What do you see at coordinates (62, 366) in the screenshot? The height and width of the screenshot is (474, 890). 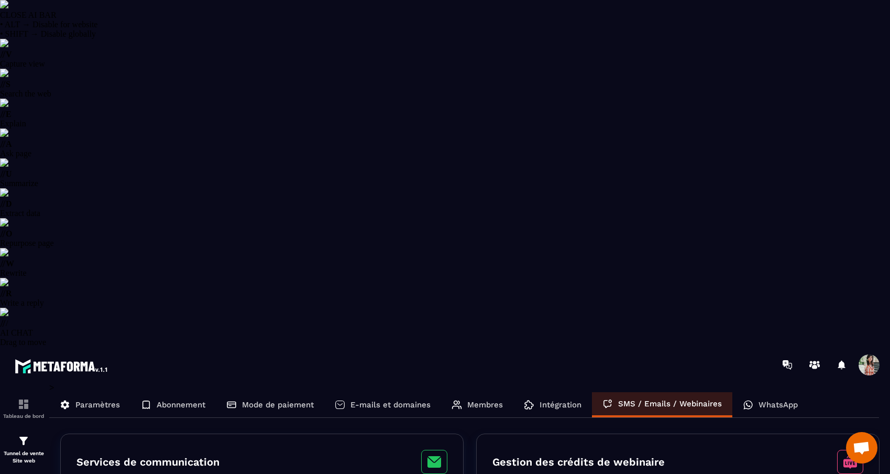 I see `img: logo` at bounding box center [62, 366].